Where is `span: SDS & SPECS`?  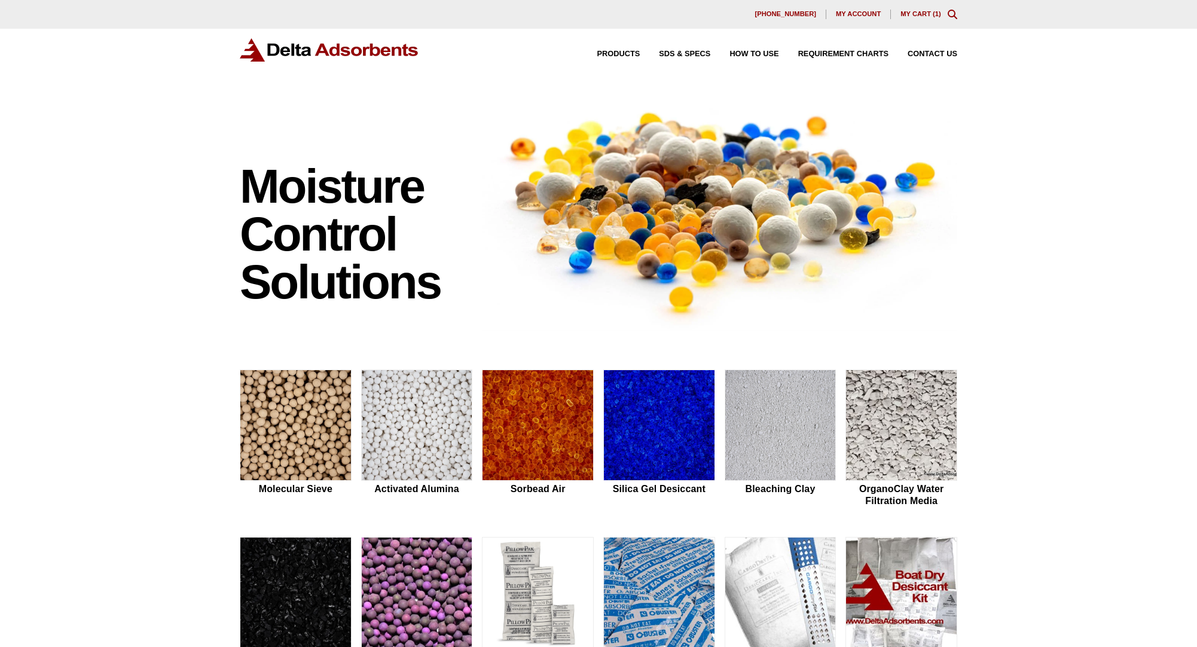
span: SDS & SPECS is located at coordinates (684, 54).